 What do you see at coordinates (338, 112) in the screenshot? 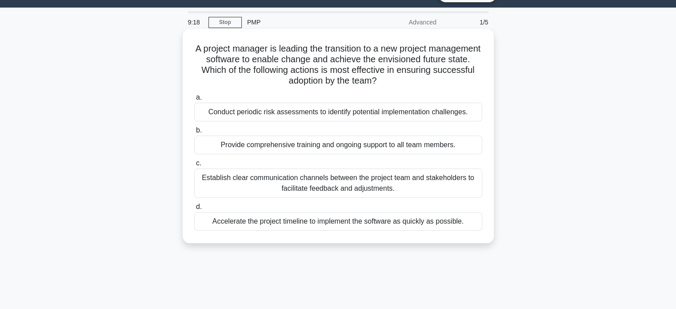
I see `div: Conduct periodic risk assessments to identify potential implementation challenges.` at bounding box center [338, 112].